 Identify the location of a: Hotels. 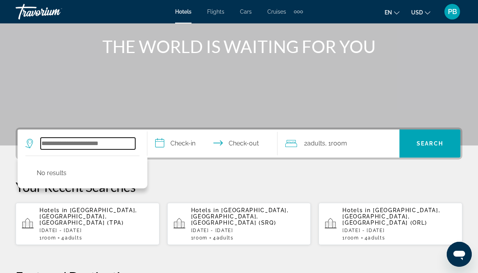
(183, 12).